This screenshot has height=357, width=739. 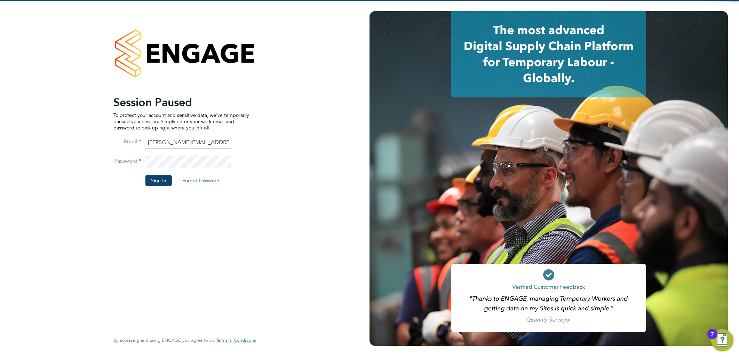 I want to click on input: Enter your work email..., so click(x=188, y=143).